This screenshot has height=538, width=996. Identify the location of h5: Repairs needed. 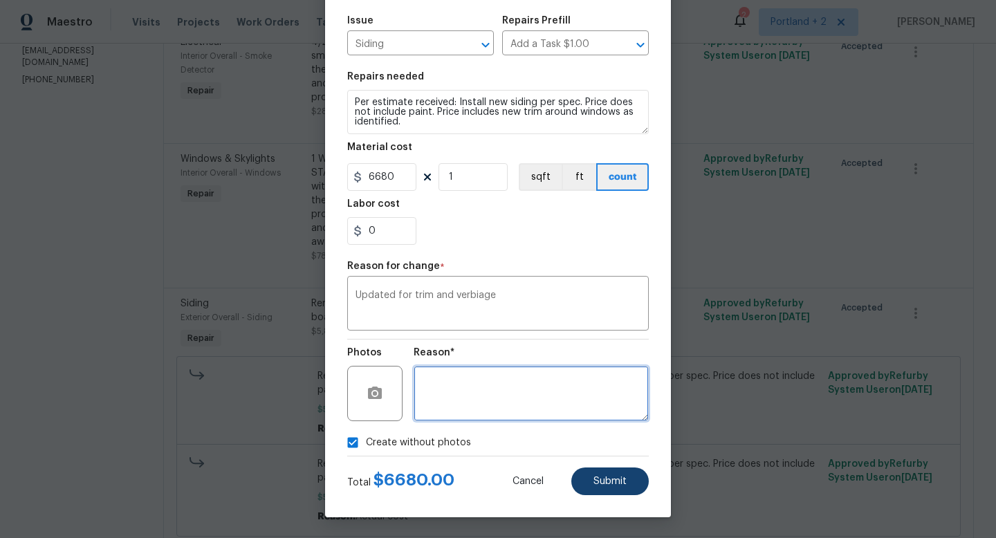
(385, 77).